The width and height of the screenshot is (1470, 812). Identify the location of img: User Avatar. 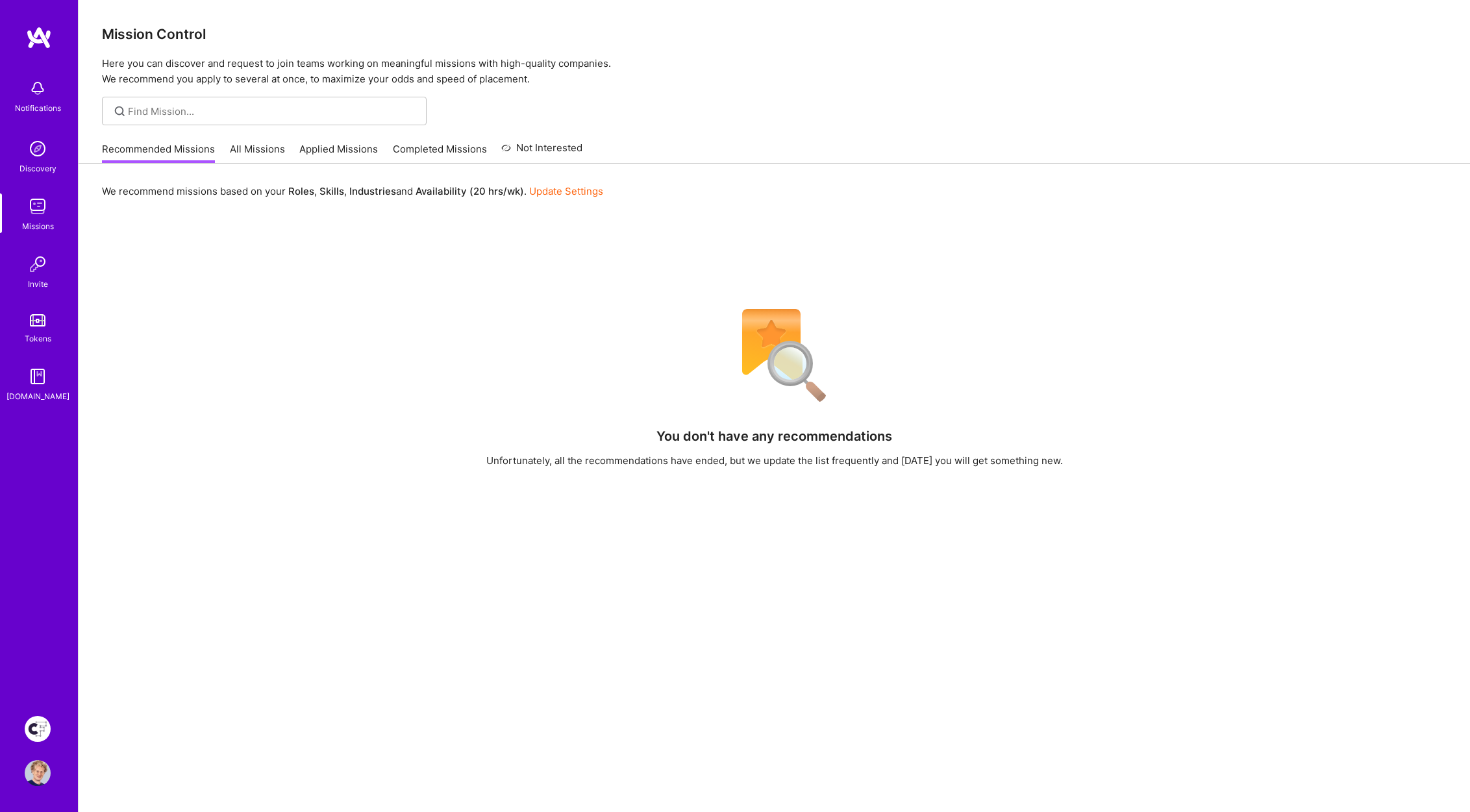
(37, 773).